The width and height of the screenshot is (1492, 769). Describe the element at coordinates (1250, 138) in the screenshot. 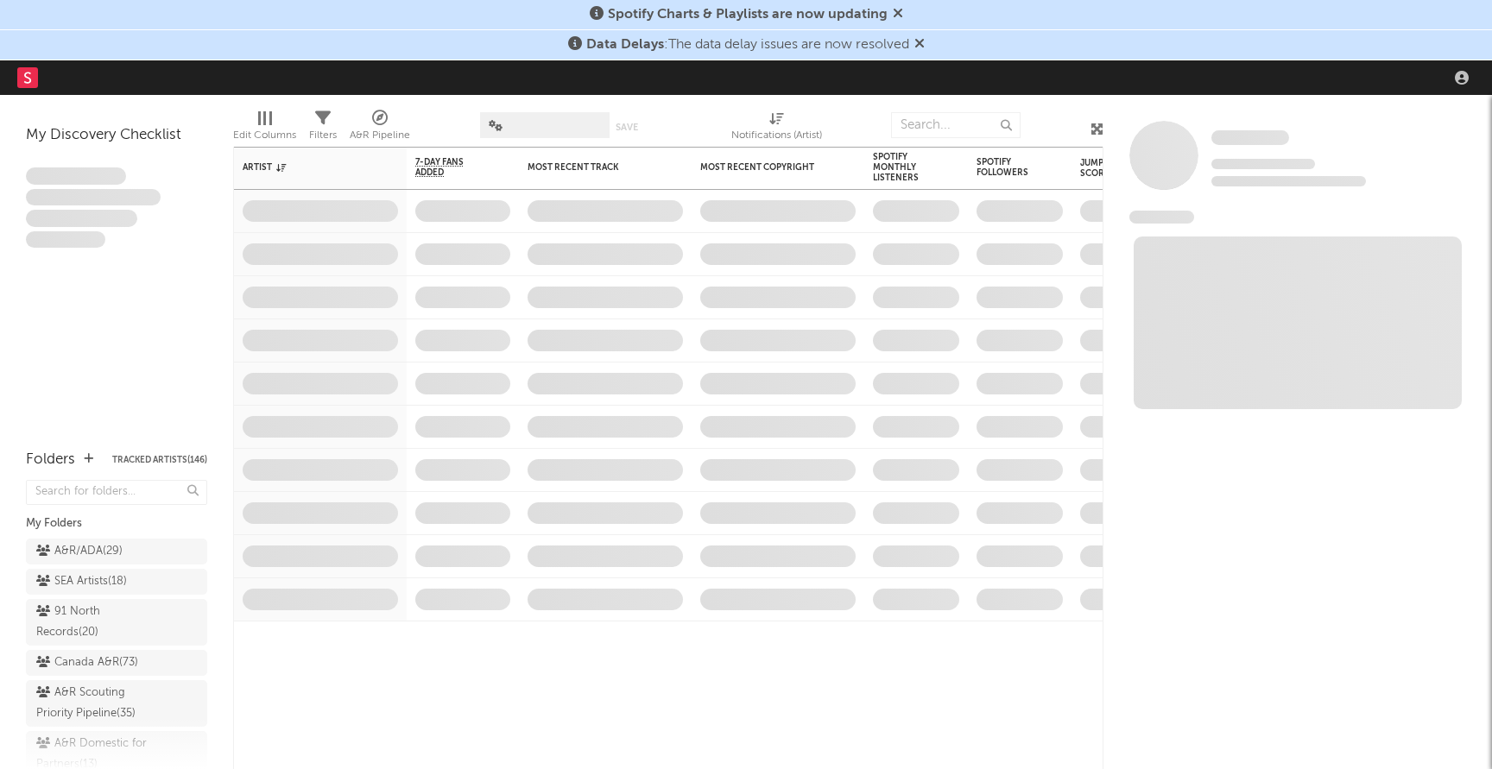

I see `a: Some Artist` at that location.